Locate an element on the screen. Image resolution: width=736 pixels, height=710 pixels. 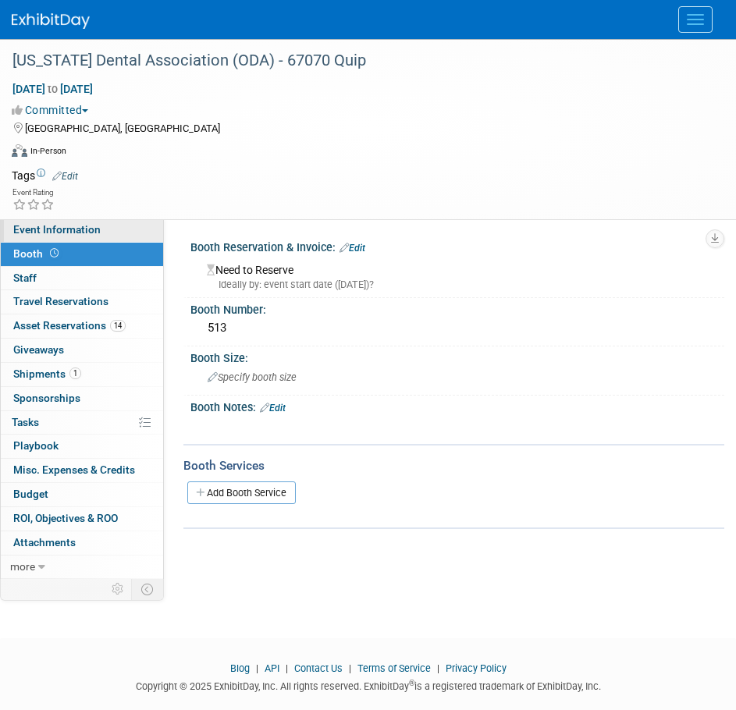
span: Booth is located at coordinates (37, 254).